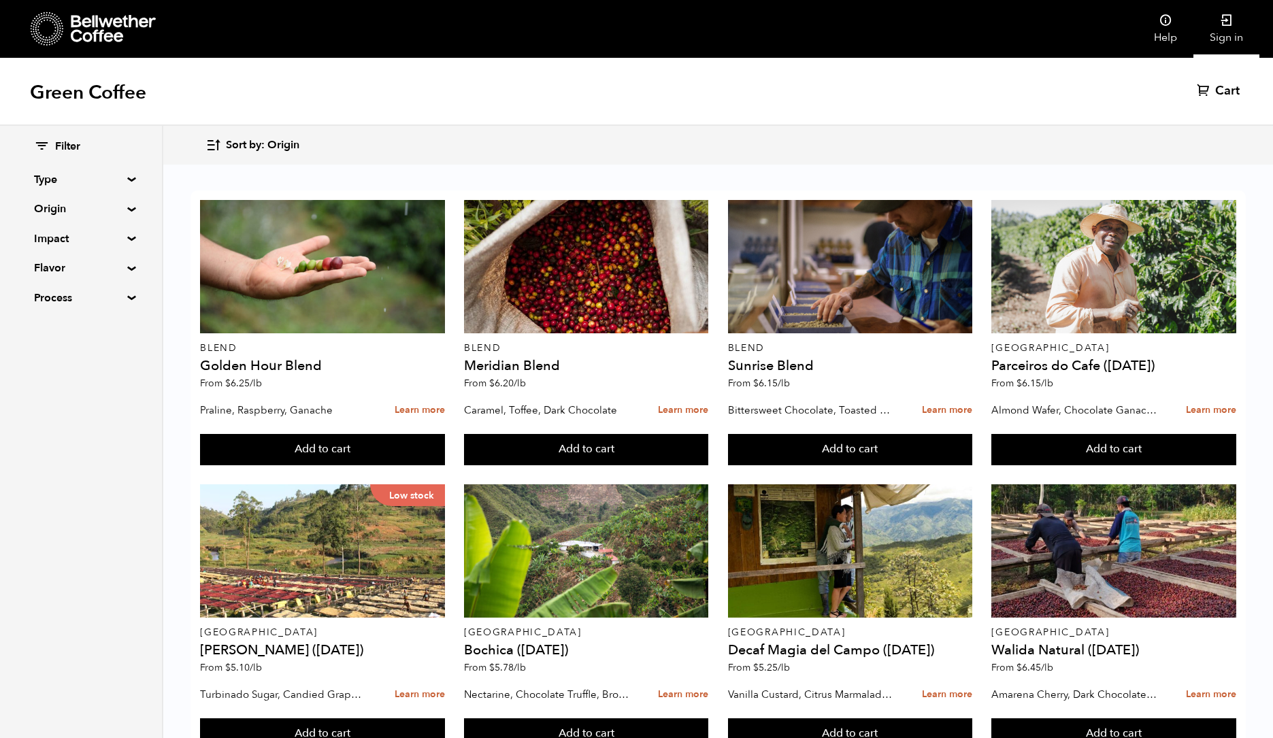 The width and height of the screenshot is (1273, 738). I want to click on p: Praline, Raspberry, Ganache, so click(283, 410).